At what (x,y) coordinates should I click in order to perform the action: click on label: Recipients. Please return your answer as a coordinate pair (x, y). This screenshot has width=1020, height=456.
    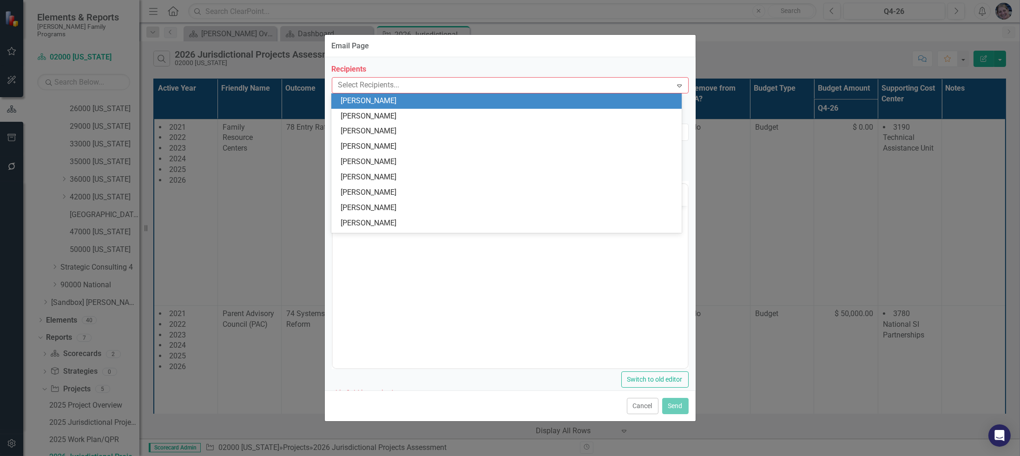
    Looking at the image, I should click on (510, 69).